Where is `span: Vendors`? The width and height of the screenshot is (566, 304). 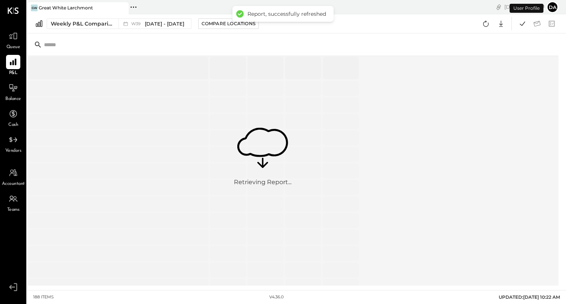 span: Vendors is located at coordinates (13, 151).